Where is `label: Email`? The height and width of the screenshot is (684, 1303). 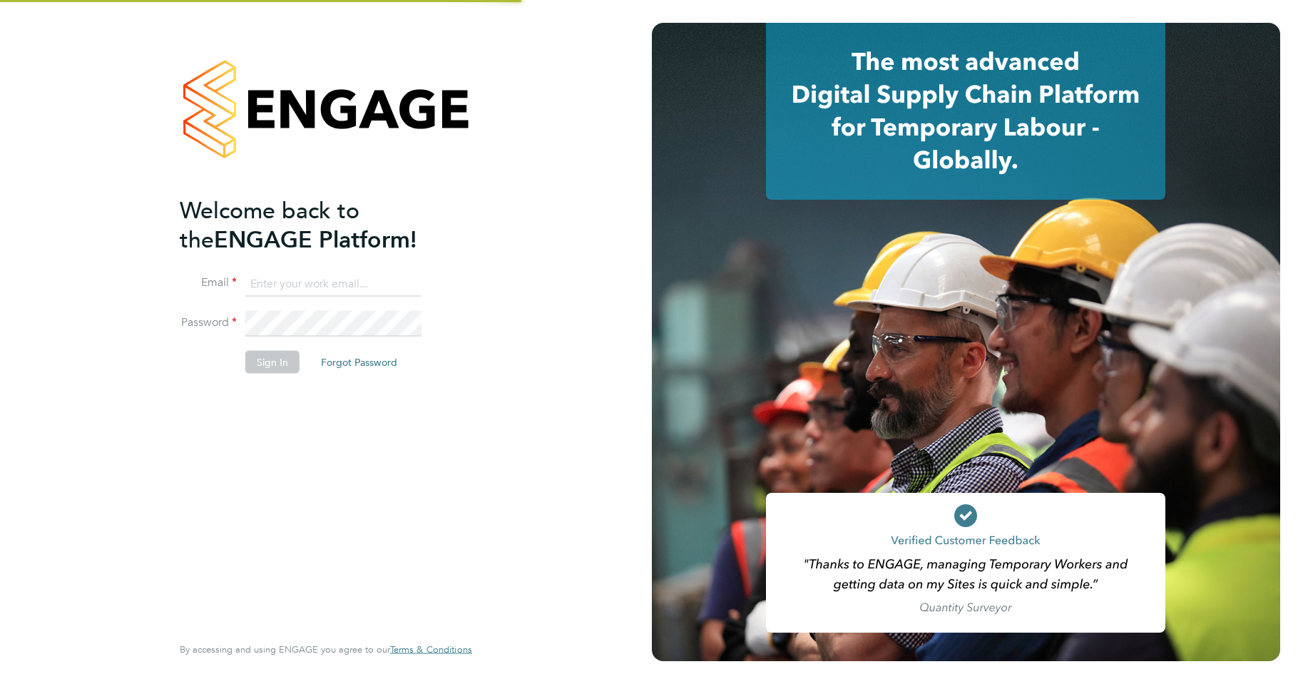
label: Email is located at coordinates (208, 282).